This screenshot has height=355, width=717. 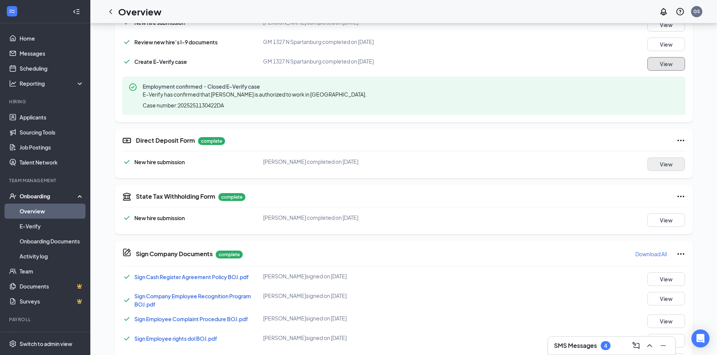 What do you see at coordinates (175, 197) in the screenshot?
I see `h5: State Tax Withholding Form` at bounding box center [175, 197].